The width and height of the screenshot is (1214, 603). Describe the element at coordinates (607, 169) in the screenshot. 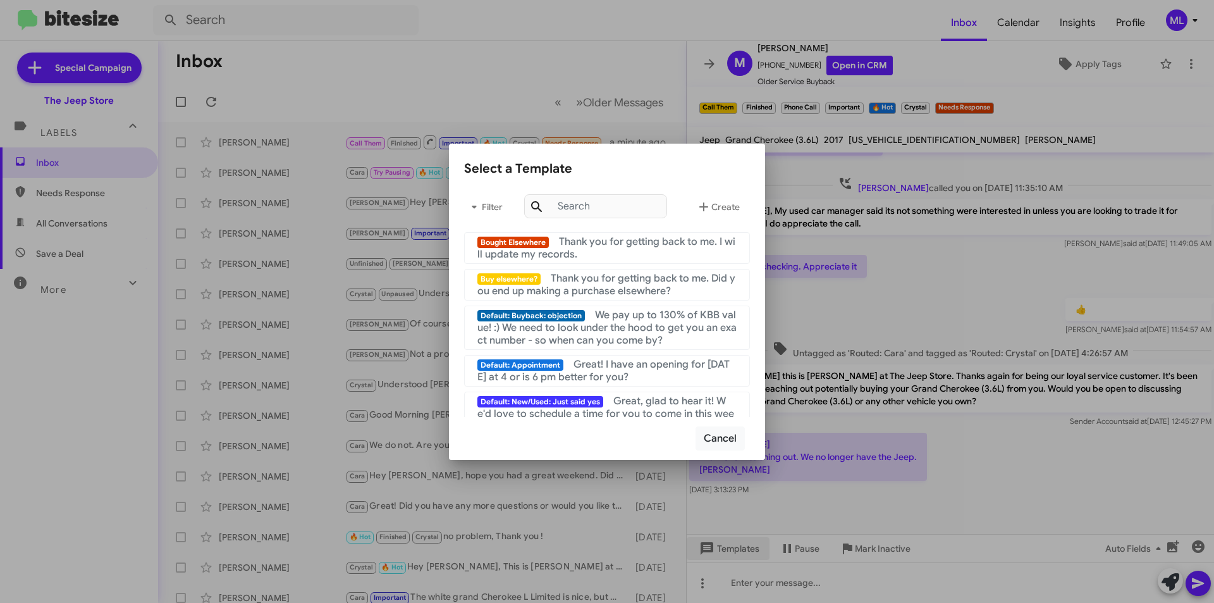

I see `div: Select a Template` at that location.